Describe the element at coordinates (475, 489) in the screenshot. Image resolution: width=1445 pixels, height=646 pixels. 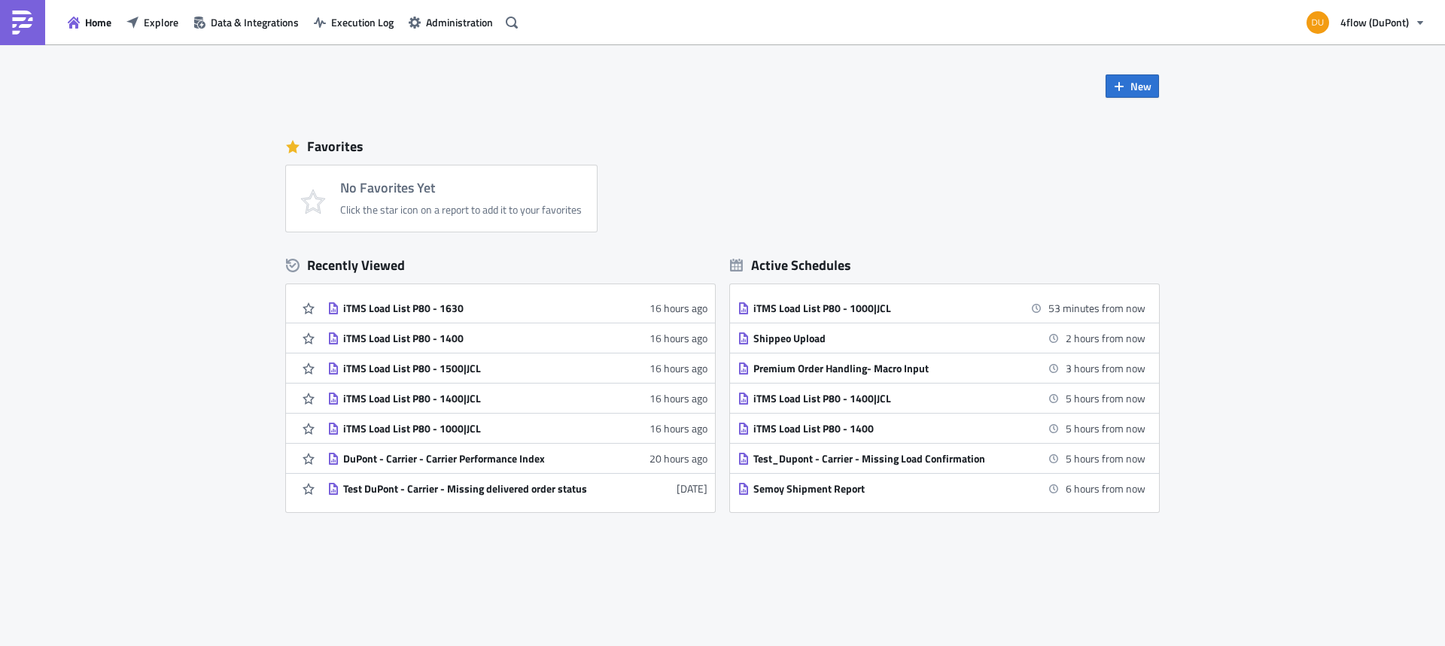
I see `div: Test DuPont - Carrier - Missing delivered order status` at that location.